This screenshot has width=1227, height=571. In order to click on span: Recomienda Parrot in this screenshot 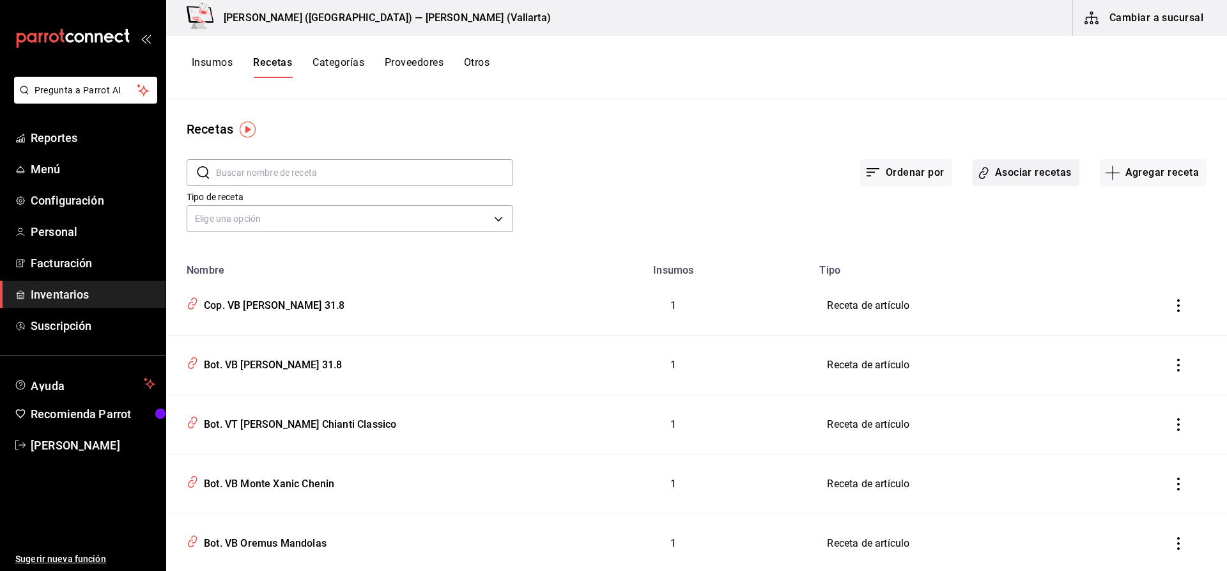, I will do `click(93, 413)`.